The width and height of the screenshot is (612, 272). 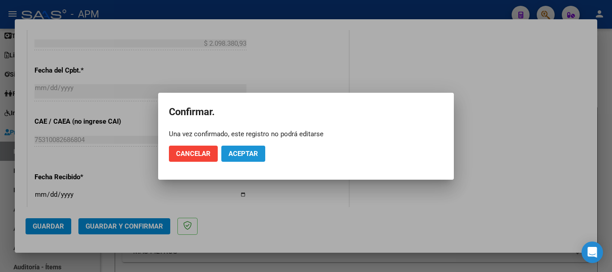 What do you see at coordinates (193, 154) in the screenshot?
I see `button: Cancelar` at bounding box center [193, 154].